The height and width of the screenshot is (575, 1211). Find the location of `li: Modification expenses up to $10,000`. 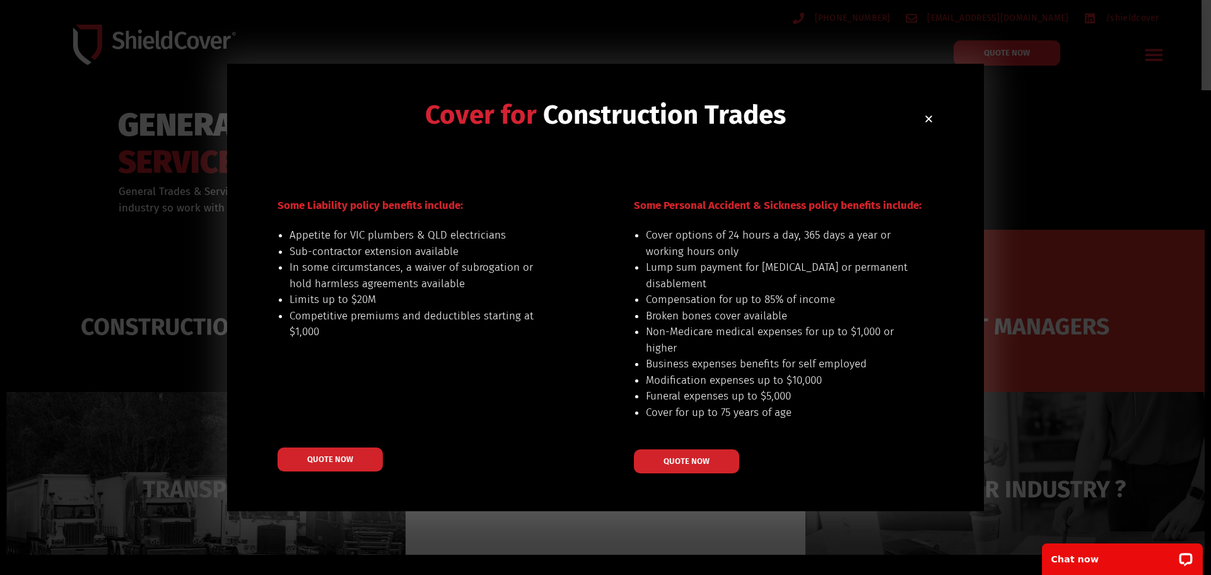

li: Modification expenses up to $10,000 is located at coordinates (777, 380).